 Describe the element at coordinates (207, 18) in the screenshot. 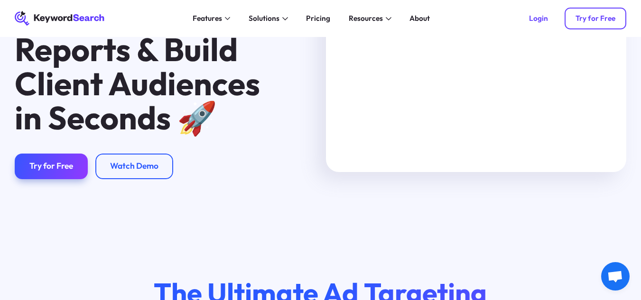

I see `div: Features` at that location.